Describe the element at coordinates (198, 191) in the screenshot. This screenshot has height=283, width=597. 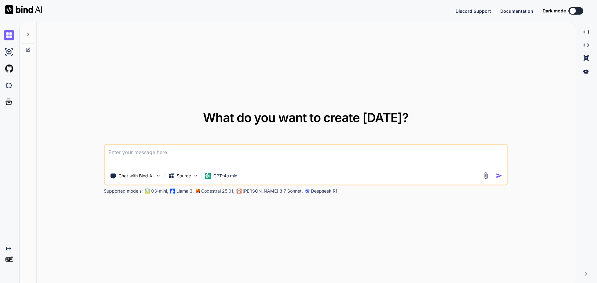
I see `img: Mistral-AI` at that location.